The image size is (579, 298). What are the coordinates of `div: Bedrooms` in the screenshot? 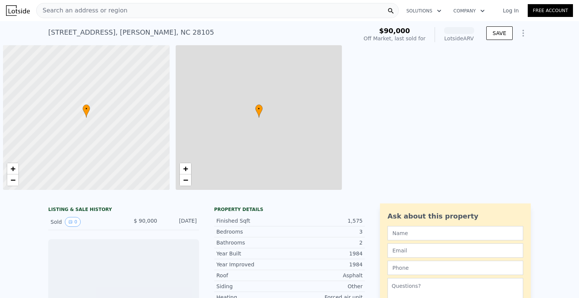 It's located at (253, 232).